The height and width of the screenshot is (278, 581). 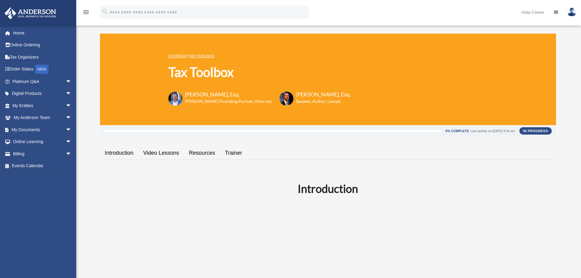 What do you see at coordinates (42, 142) in the screenshot?
I see `a: Online Learningarrow_drop_down` at bounding box center [42, 142].